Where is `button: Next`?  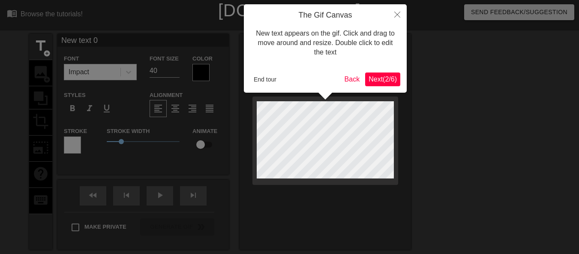 button: Next is located at coordinates (383, 79).